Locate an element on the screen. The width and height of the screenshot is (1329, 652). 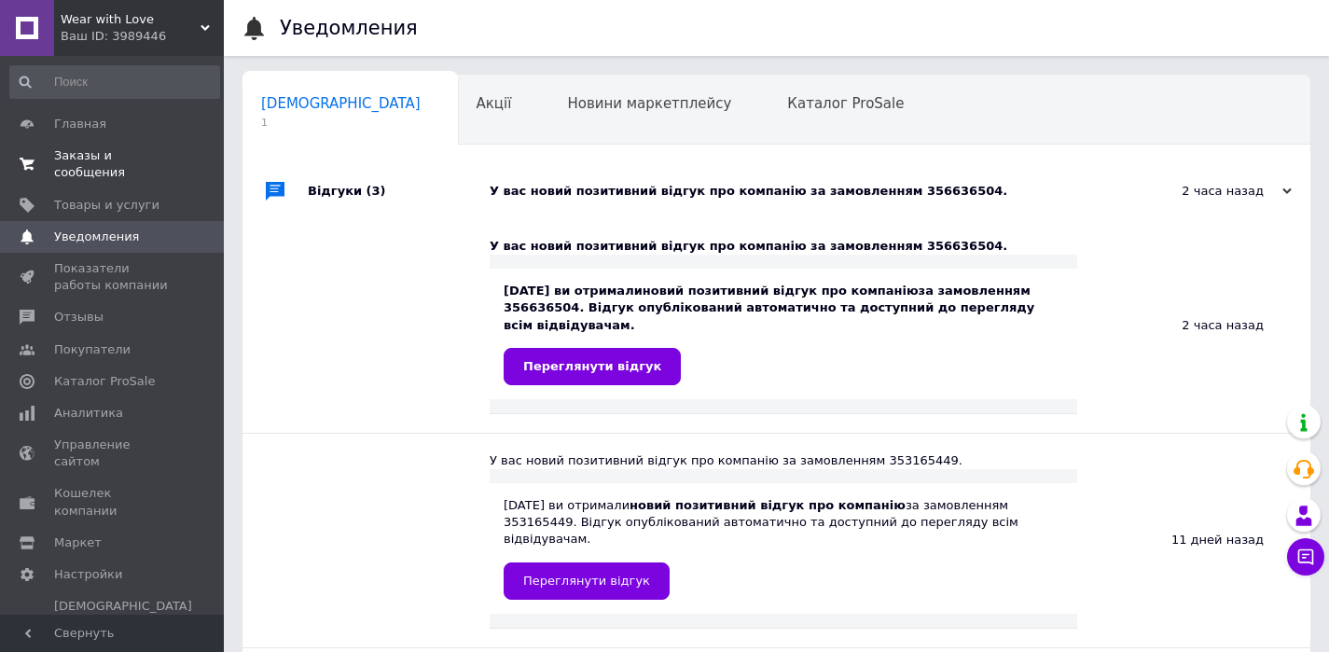
span: Аналитика is located at coordinates (89, 413).